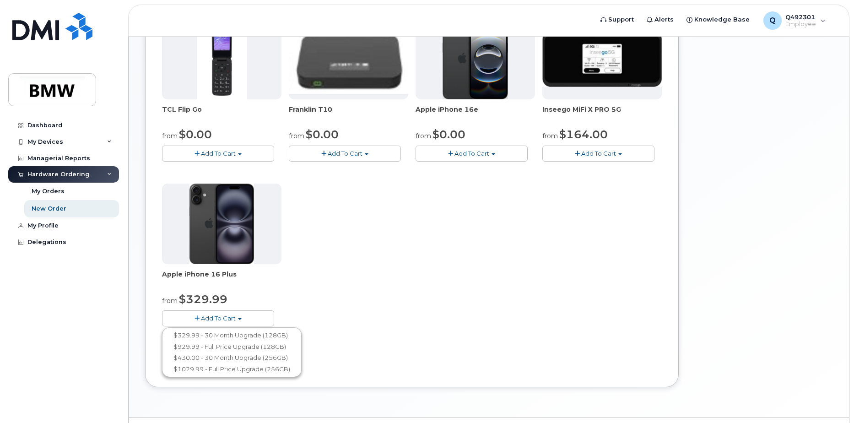 The image size is (854, 423). I want to click on img: iphone16e.png, so click(476, 59).